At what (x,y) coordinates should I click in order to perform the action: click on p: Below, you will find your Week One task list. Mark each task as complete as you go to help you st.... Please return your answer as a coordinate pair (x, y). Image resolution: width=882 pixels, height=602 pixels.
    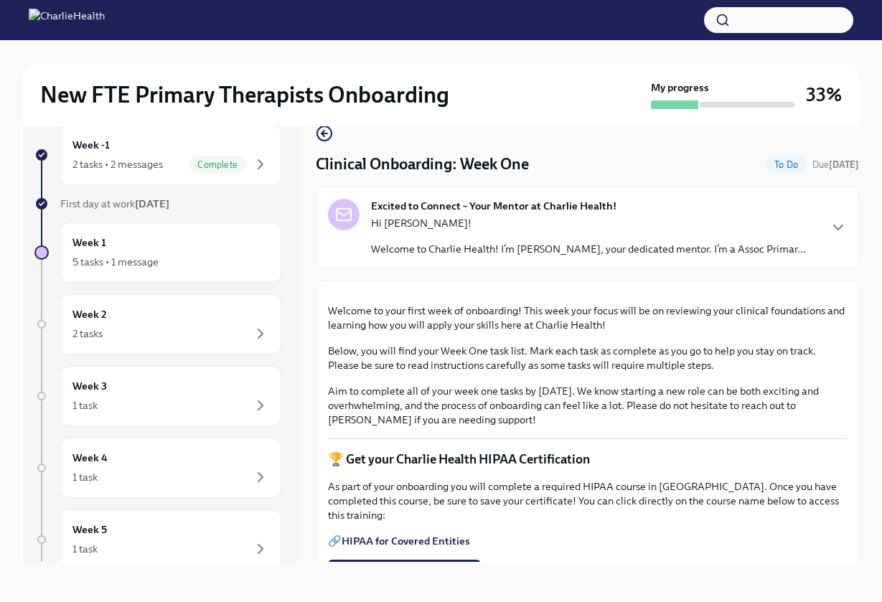
    Looking at the image, I should click on (587, 358).